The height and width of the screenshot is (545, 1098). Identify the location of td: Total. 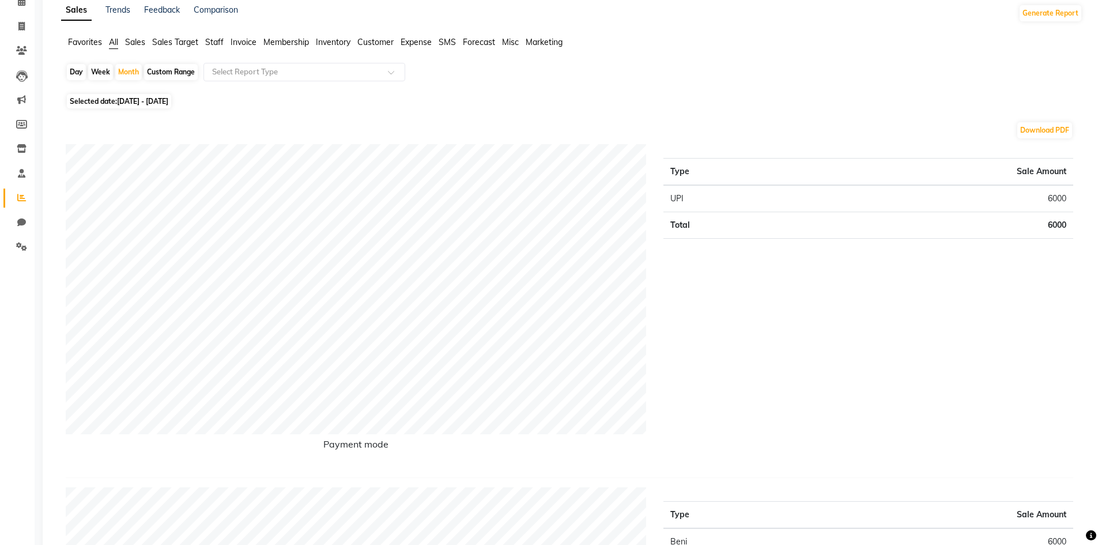
(734, 225).